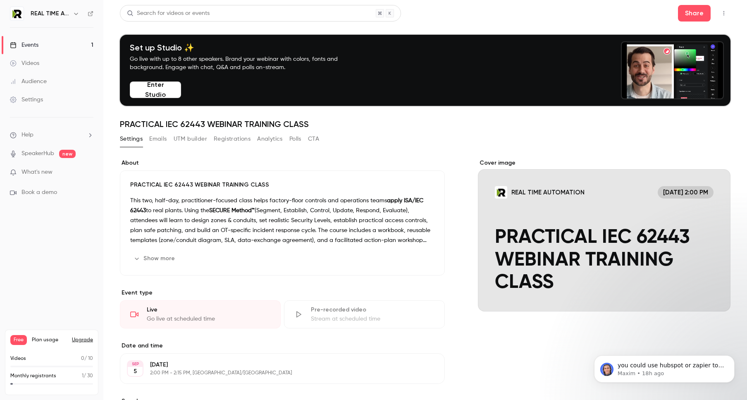  I want to click on span: What's new, so click(37, 172).